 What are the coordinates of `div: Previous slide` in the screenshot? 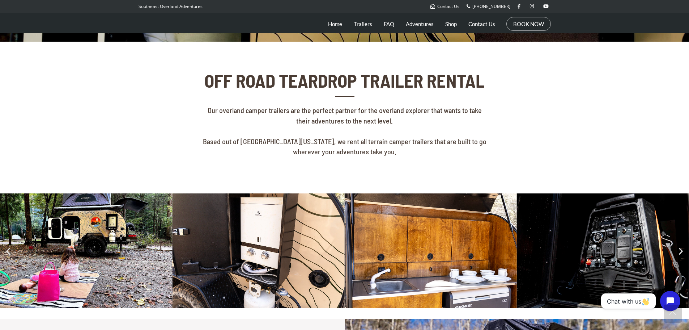 It's located at (8, 250).